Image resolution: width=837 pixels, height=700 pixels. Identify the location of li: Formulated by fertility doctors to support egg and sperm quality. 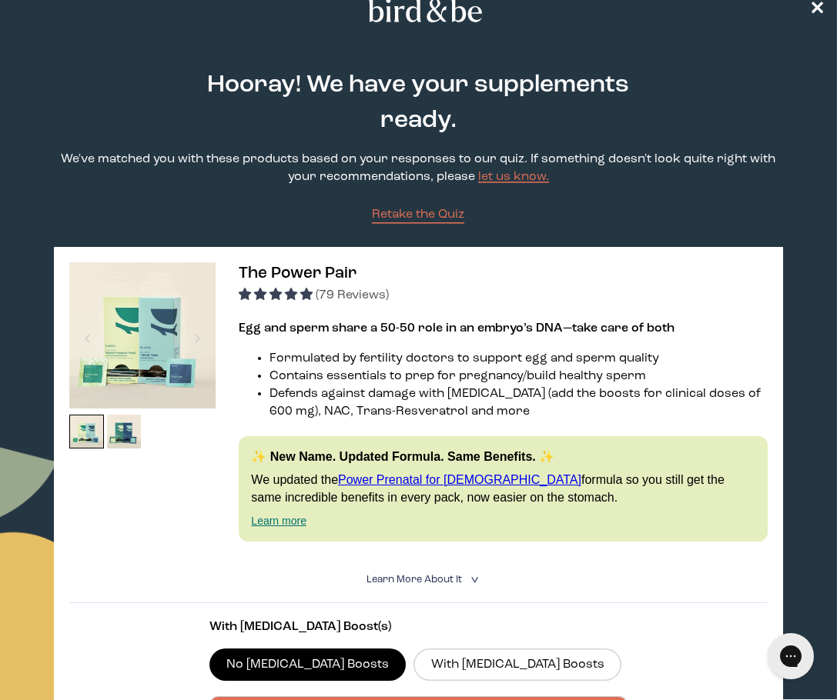
(518, 359).